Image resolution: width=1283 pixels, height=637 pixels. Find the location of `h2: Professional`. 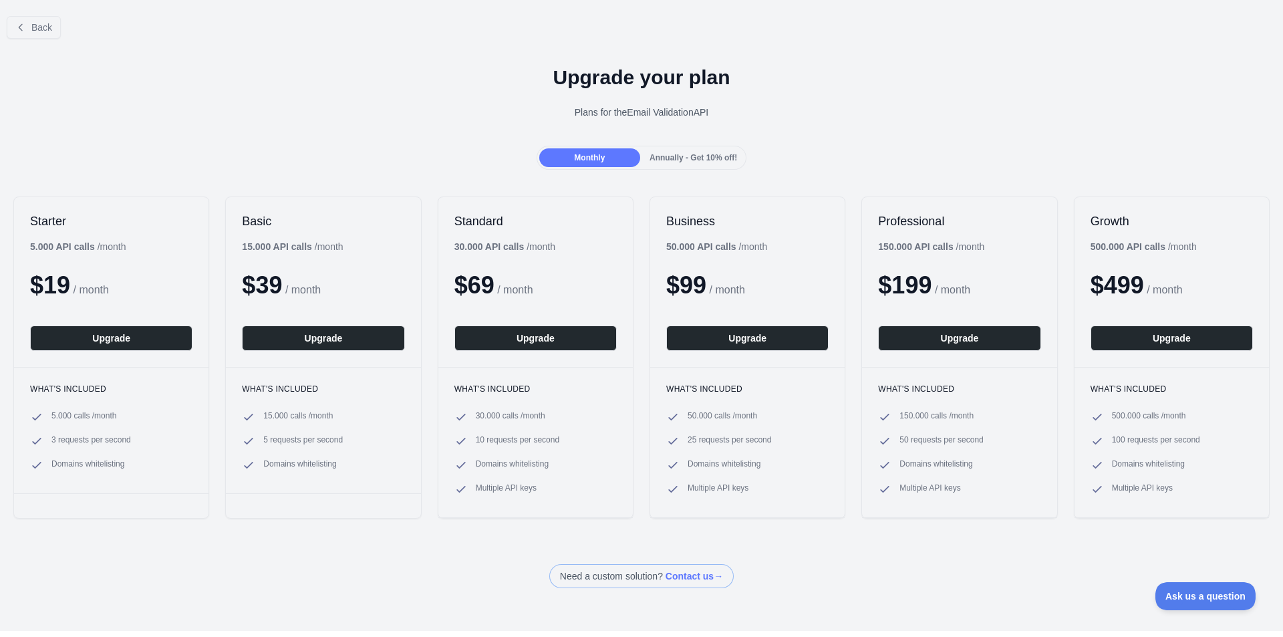

h2: Professional is located at coordinates (959, 221).